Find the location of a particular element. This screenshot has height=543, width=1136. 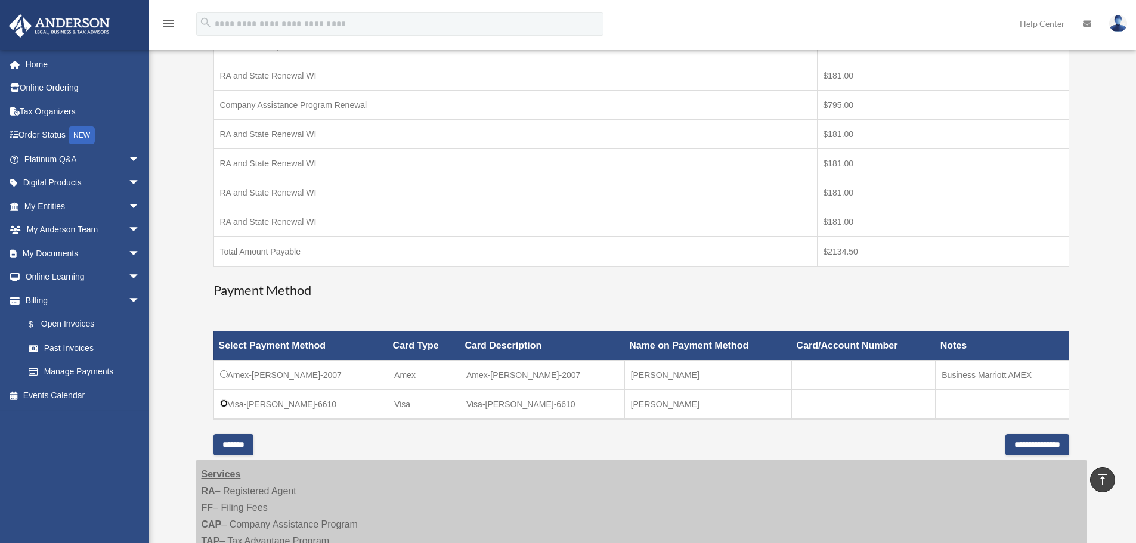

a: Online Ordering is located at coordinates (83, 88).